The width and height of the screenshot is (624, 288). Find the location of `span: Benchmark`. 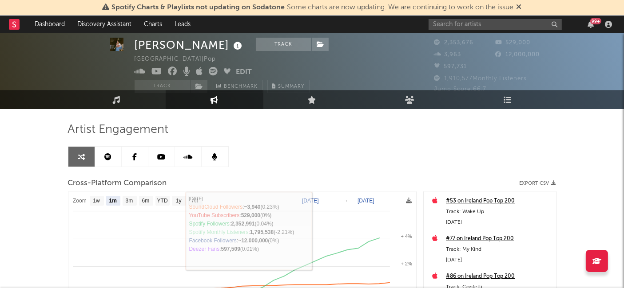

span: Benchmark is located at coordinates (241, 87).